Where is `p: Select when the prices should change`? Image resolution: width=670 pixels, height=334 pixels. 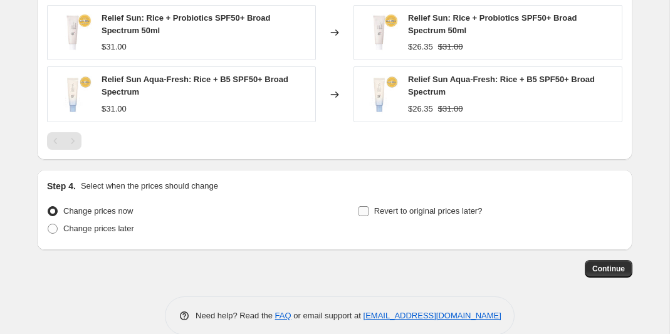 p: Select when the prices should change is located at coordinates (149, 186).